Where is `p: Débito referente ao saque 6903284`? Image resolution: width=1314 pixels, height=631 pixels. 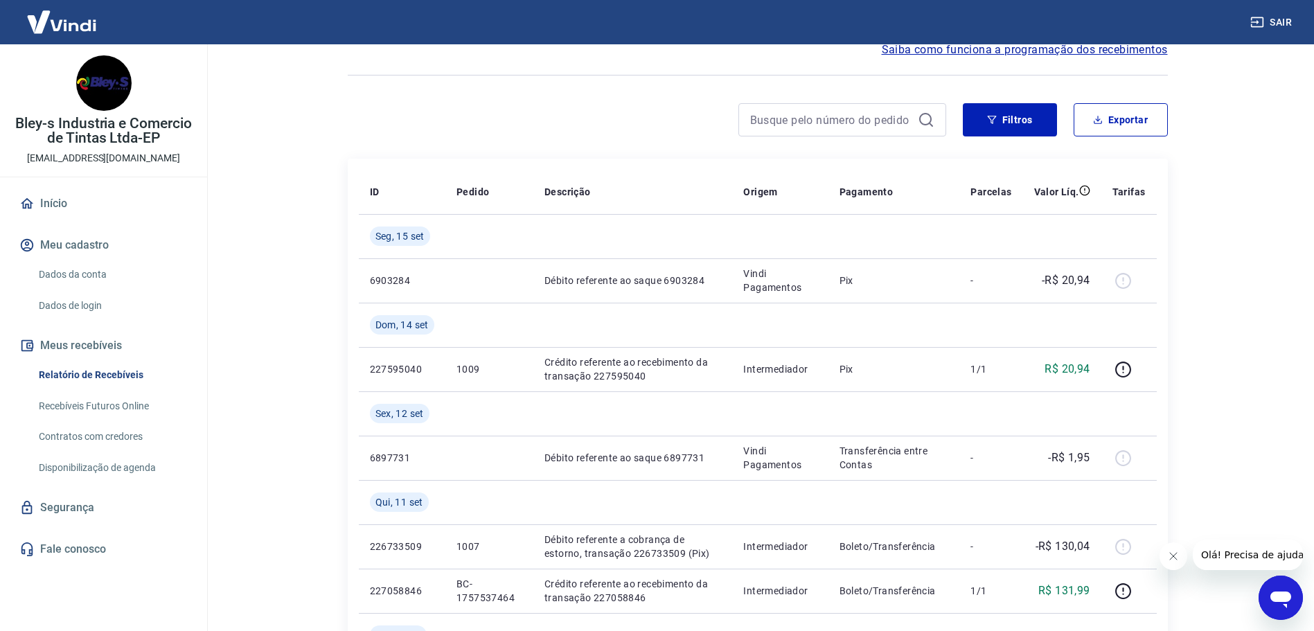 p: Débito referente ao saque 6903284 is located at coordinates (632, 280).